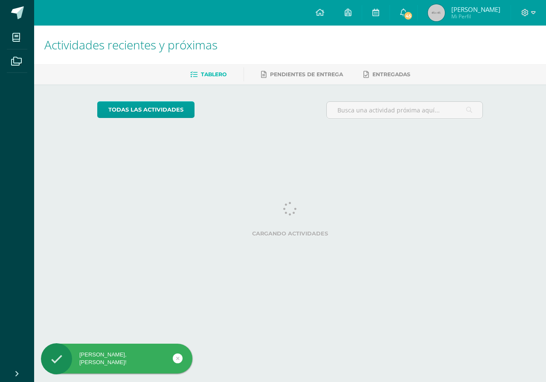  Describe the element at coordinates (131, 45) in the screenshot. I see `span: Actividades recientes y próximas` at that location.